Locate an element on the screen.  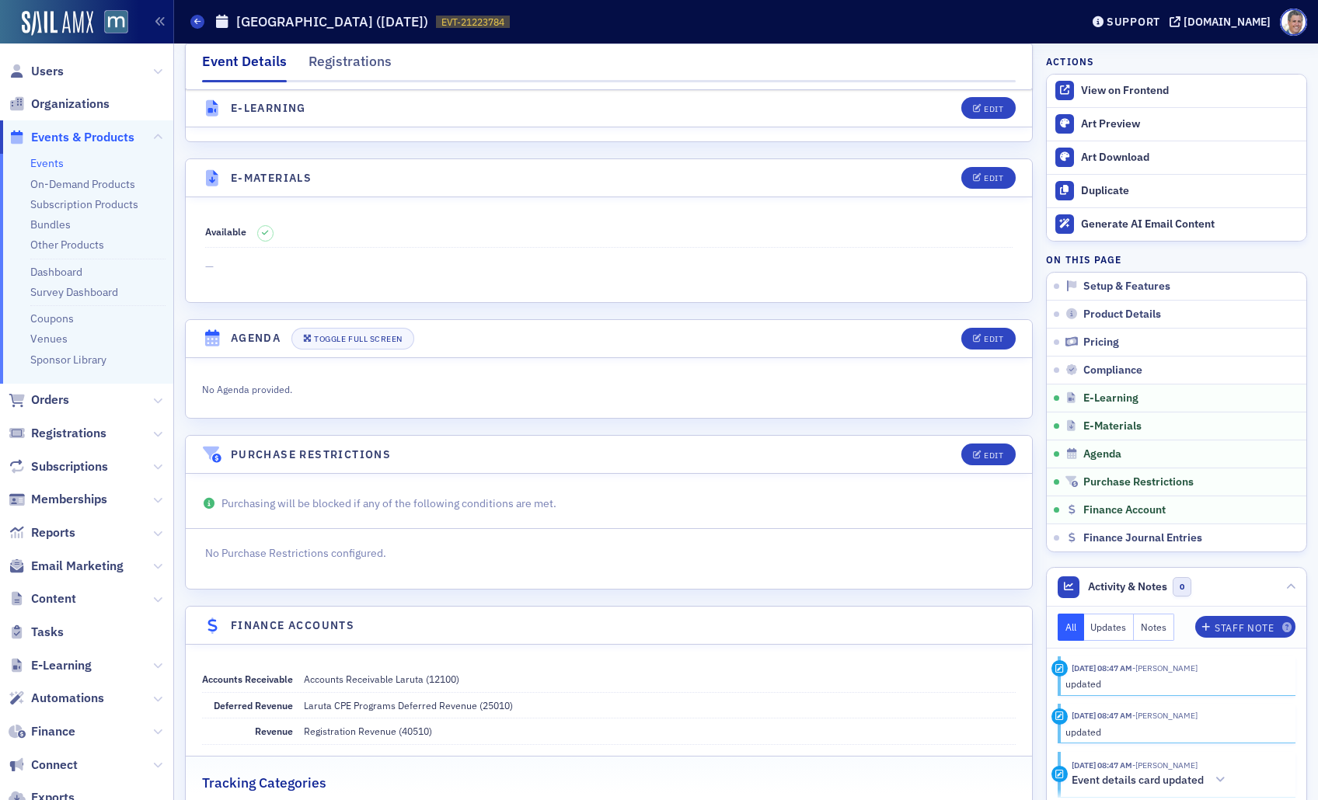
h4: Purchase Restrictions is located at coordinates (311, 455).